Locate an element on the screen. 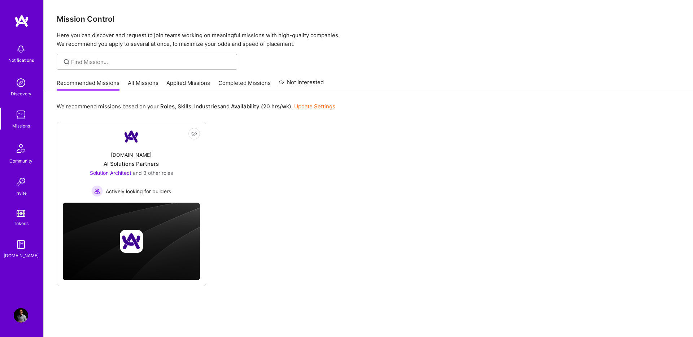 The width and height of the screenshot is (693, 337). a: All Missions is located at coordinates (143, 85).